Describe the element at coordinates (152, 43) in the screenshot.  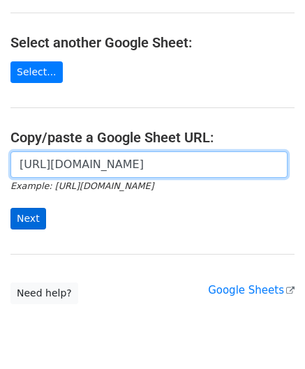
I see `h4: Select another Google Sheet:` at that location.